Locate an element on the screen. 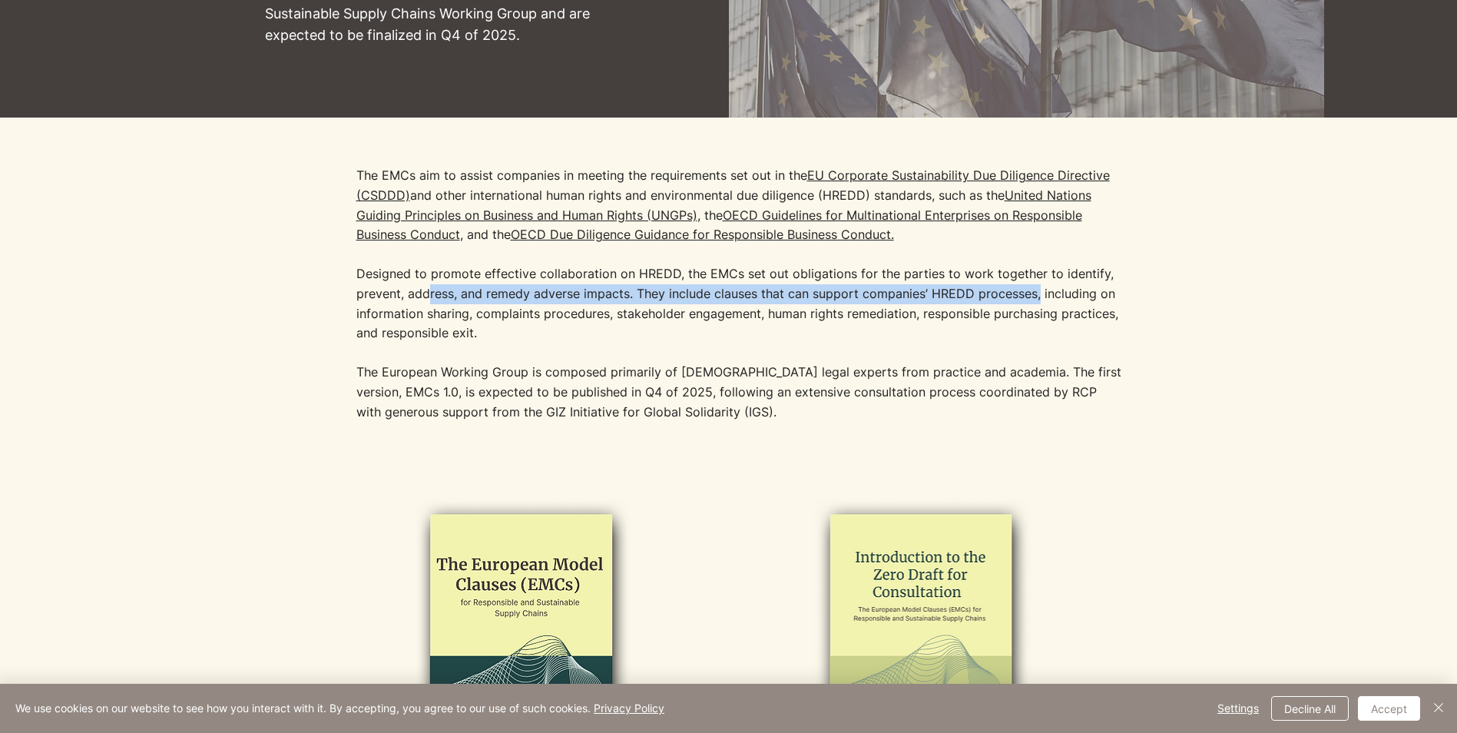  button: Close is located at coordinates (1439, 708).